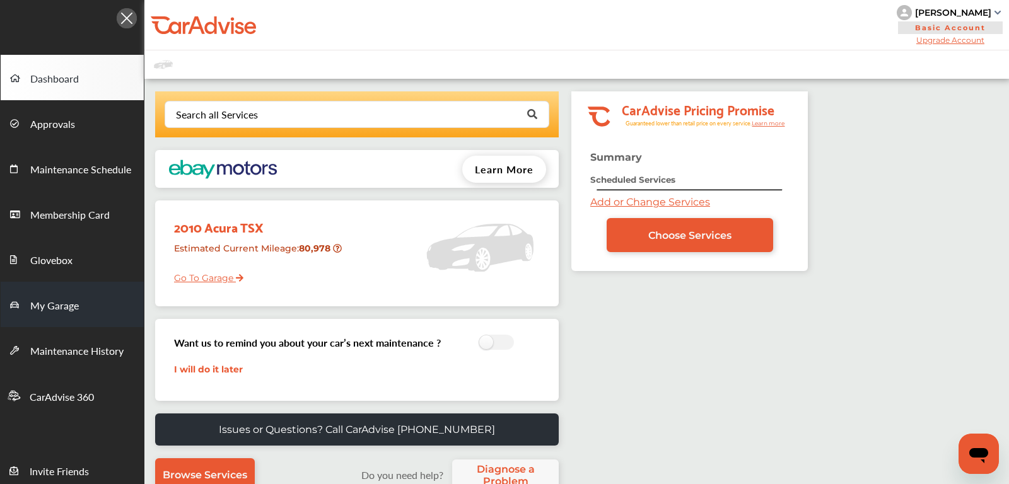  What do you see at coordinates (689, 123) in the screenshot?
I see `tspan: Guaranteed lower than retail price on every service.` at bounding box center [689, 123].